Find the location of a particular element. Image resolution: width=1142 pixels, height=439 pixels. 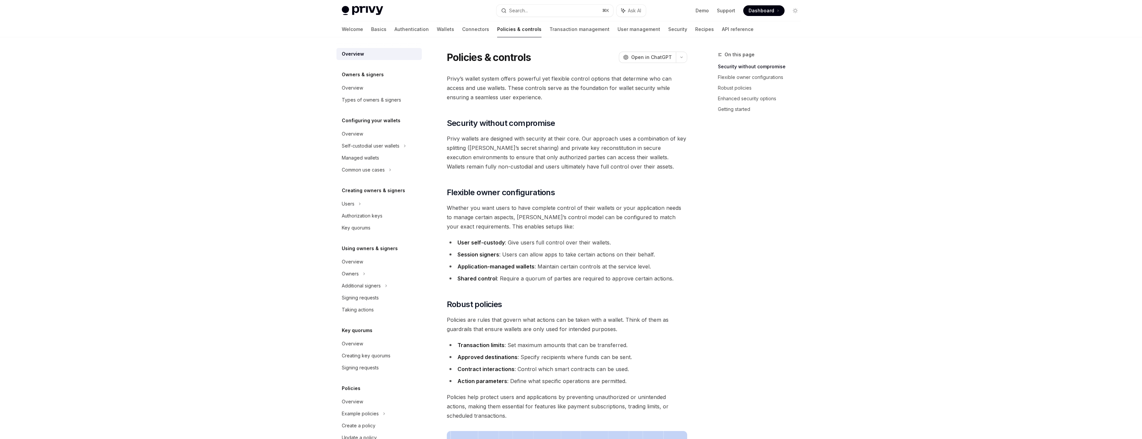

h5: Owners & signers is located at coordinates (363, 75).